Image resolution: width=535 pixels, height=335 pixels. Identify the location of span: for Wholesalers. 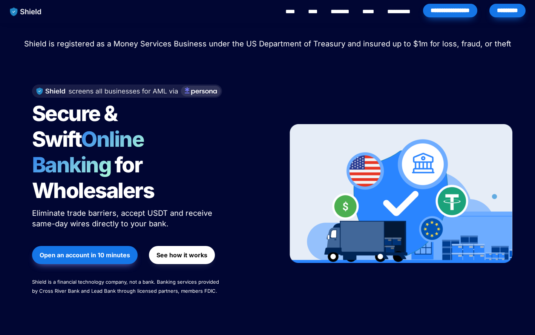
(93, 177).